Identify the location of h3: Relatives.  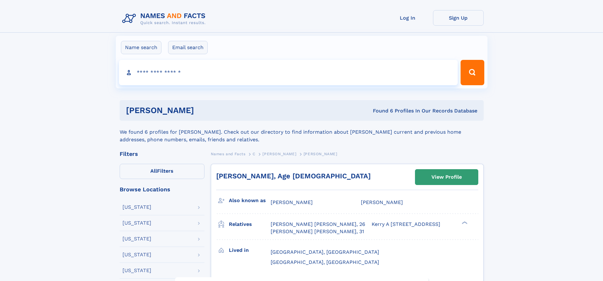
(250, 224).